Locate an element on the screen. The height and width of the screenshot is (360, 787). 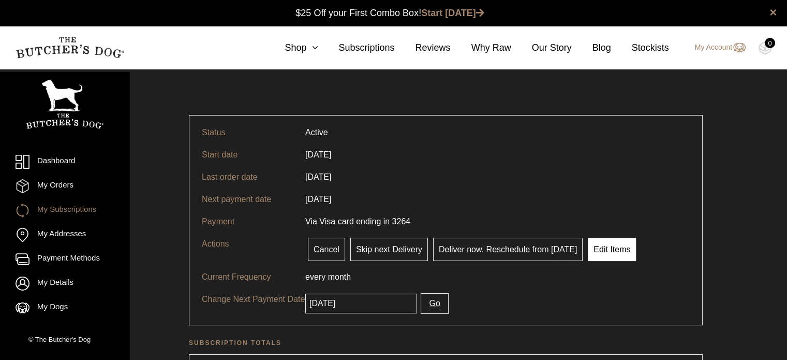
a: Reviews is located at coordinates (422, 48).